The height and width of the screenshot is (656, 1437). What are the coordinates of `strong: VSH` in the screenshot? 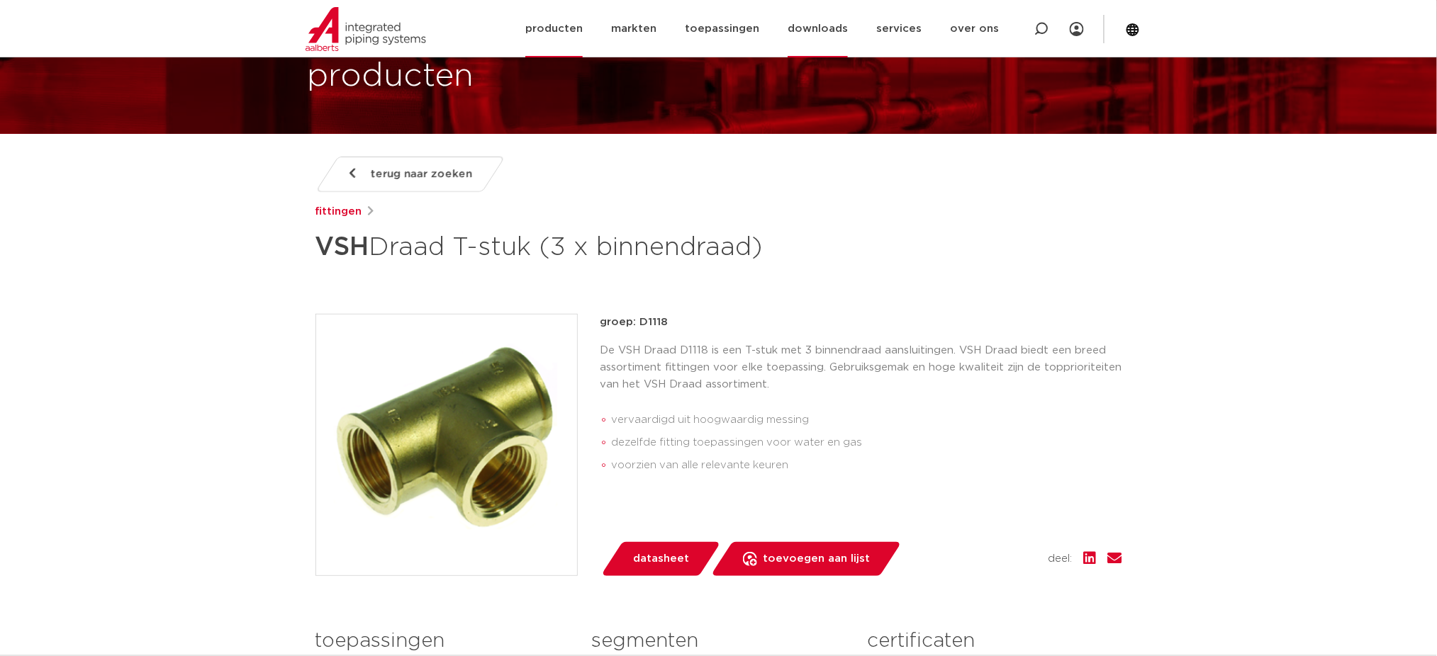 It's located at (342, 247).